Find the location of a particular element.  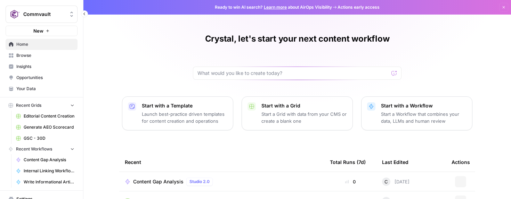

span: New is located at coordinates (38, 31).